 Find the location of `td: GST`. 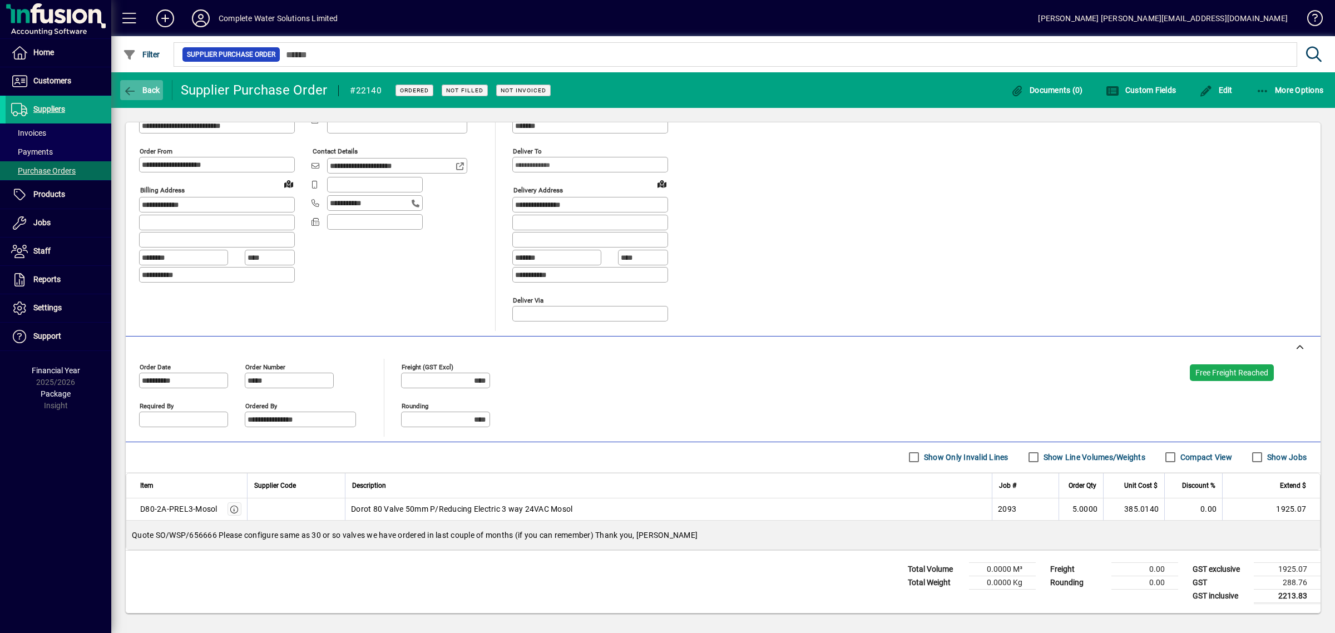

td: GST is located at coordinates (1221, 583).